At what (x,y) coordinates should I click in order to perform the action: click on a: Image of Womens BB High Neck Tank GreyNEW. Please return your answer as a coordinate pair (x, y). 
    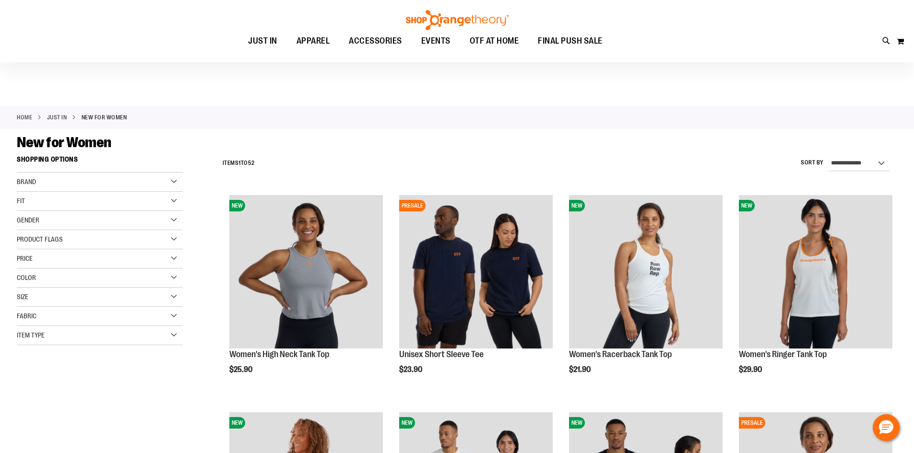
    Looking at the image, I should click on (306, 272).